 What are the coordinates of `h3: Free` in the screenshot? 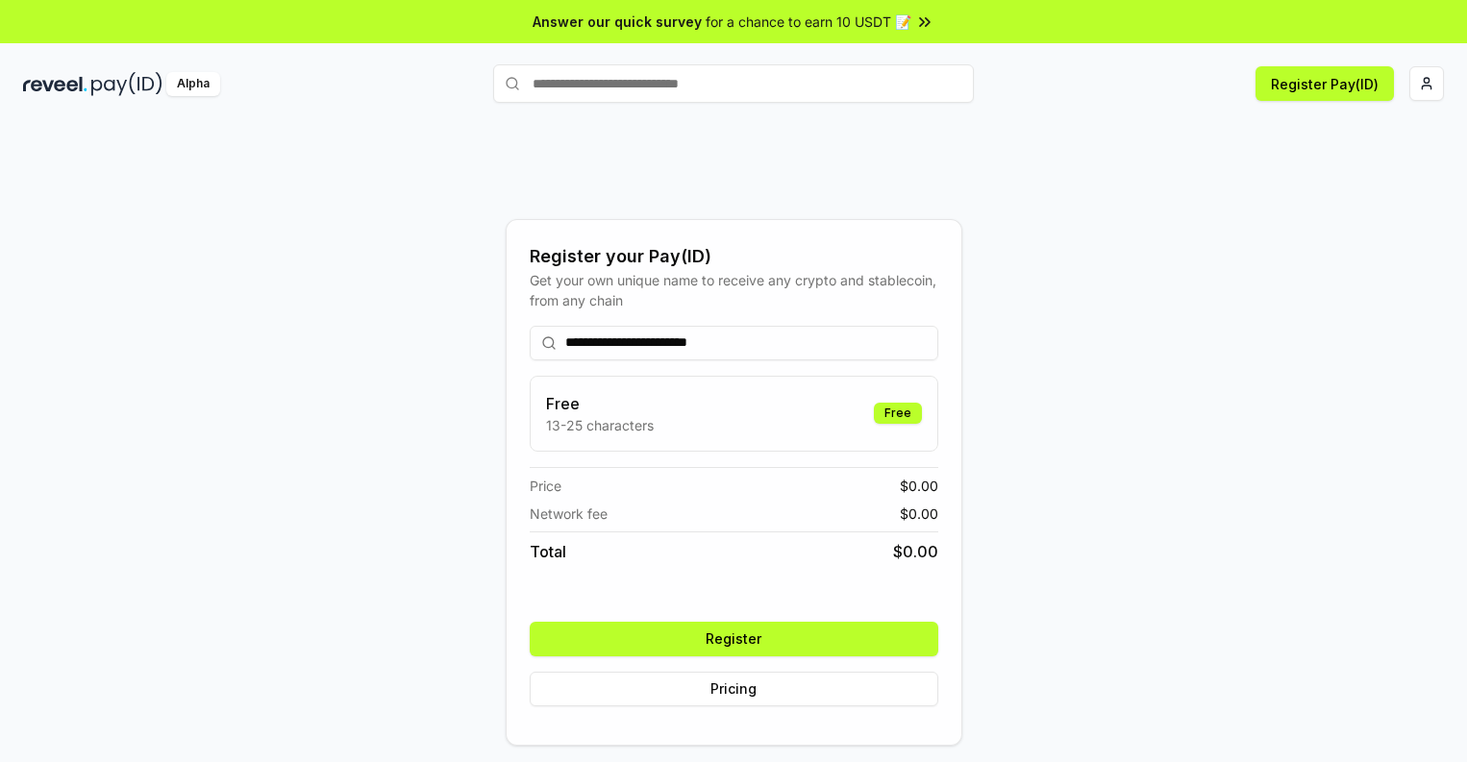 It's located at (600, 404).